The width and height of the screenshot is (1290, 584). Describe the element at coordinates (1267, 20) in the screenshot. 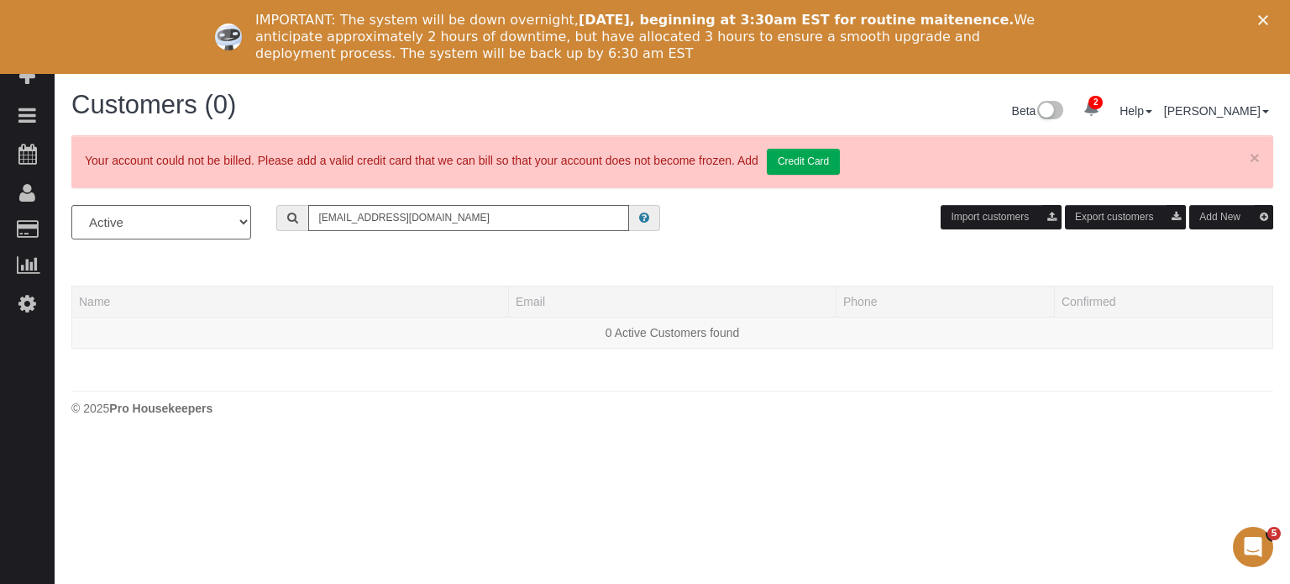

I see `div: Close` at that location.